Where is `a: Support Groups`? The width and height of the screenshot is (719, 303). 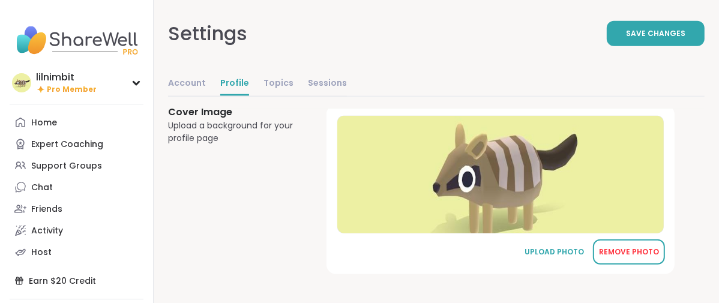 a: Support Groups is located at coordinates (76, 166).